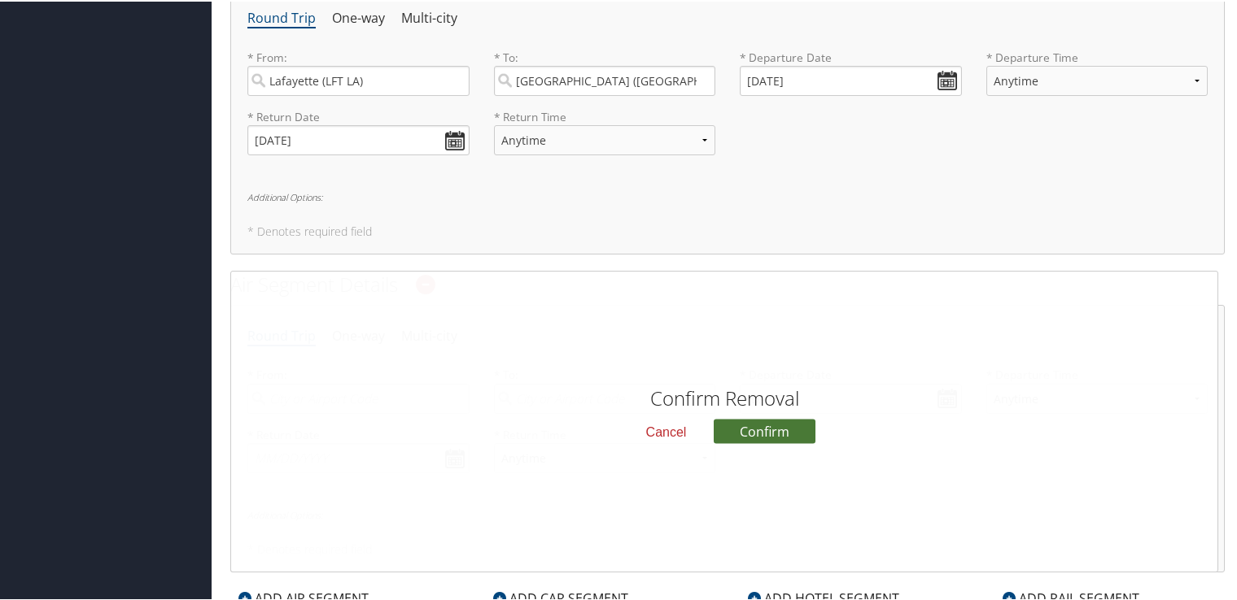 This screenshot has width=1237, height=600. Describe the element at coordinates (850, 56) in the screenshot. I see `label: * Departure Date` at that location.